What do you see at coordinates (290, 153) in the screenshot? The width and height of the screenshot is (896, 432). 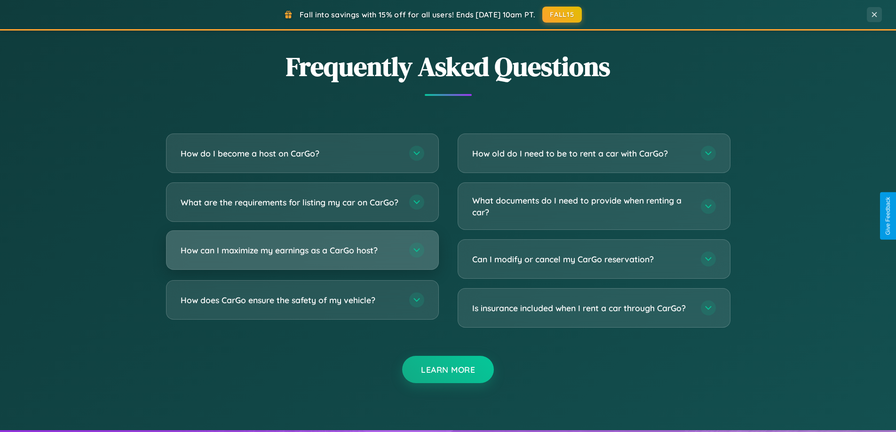 I see `h3: How do I become a host on CarGo?` at bounding box center [290, 153].